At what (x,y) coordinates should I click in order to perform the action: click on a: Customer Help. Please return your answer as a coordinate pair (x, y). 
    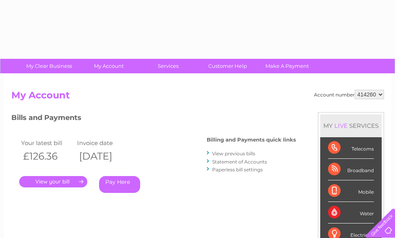
    Looking at the image, I should click on (228, 66).